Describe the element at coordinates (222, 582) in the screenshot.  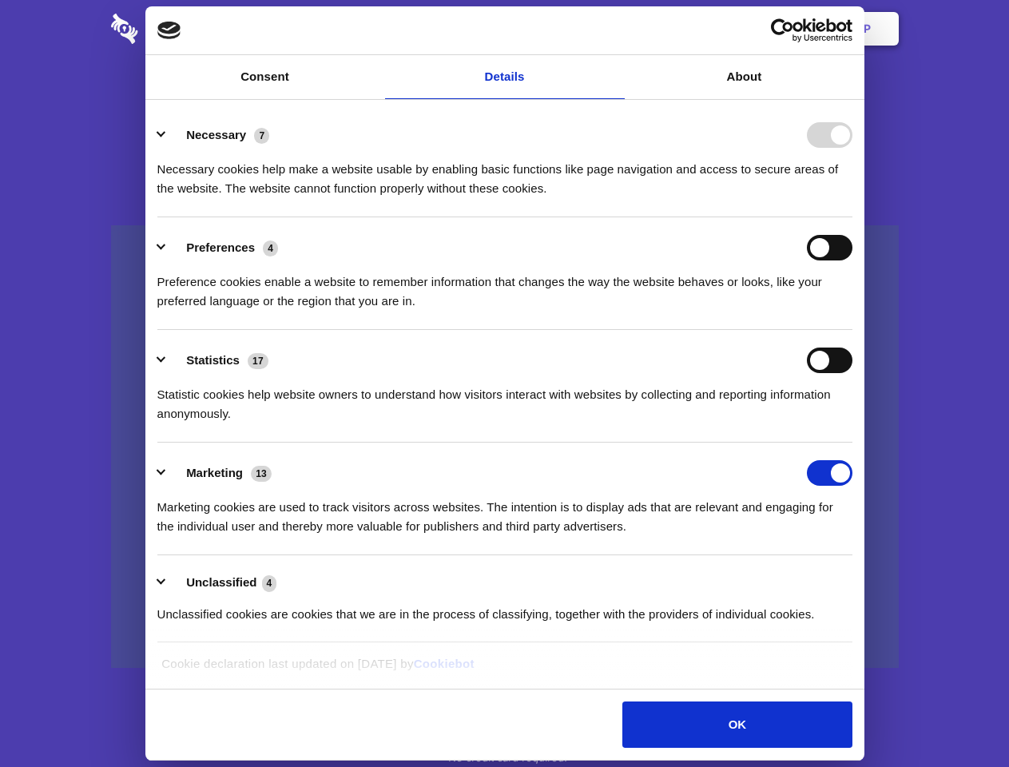
I see `button: Unclassified (4)` at that location.